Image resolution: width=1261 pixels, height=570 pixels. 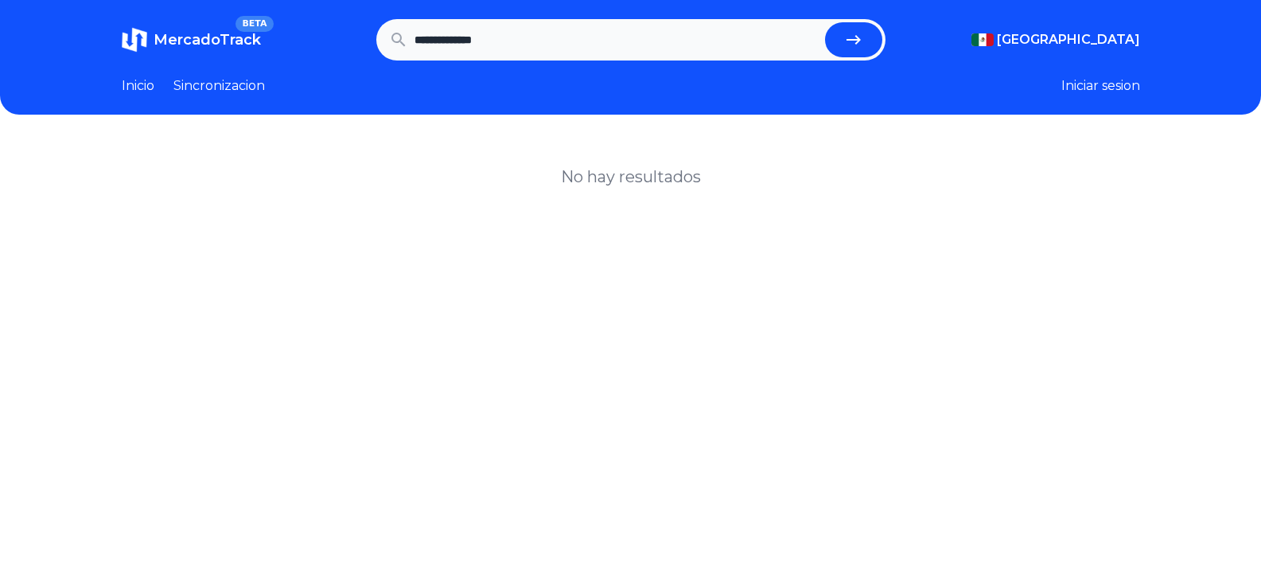 What do you see at coordinates (254, 24) in the screenshot?
I see `span: BETA` at bounding box center [254, 24].